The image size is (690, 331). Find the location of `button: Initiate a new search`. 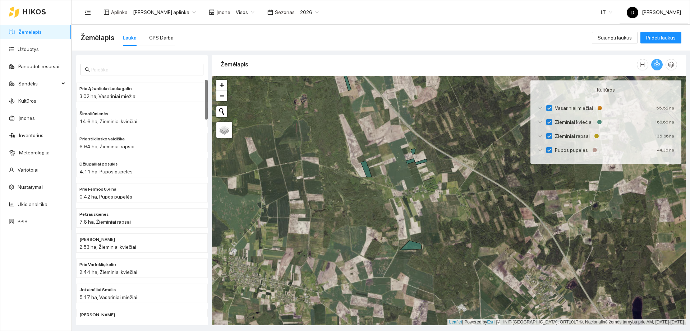

button: Initiate a new search is located at coordinates (222, 112).